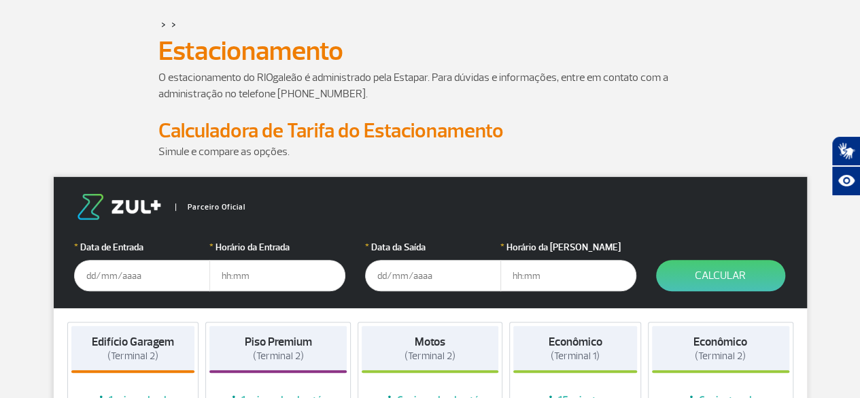 The width and height of the screenshot is (860, 398). I want to click on span: Parceiro Oficial, so click(210, 207).